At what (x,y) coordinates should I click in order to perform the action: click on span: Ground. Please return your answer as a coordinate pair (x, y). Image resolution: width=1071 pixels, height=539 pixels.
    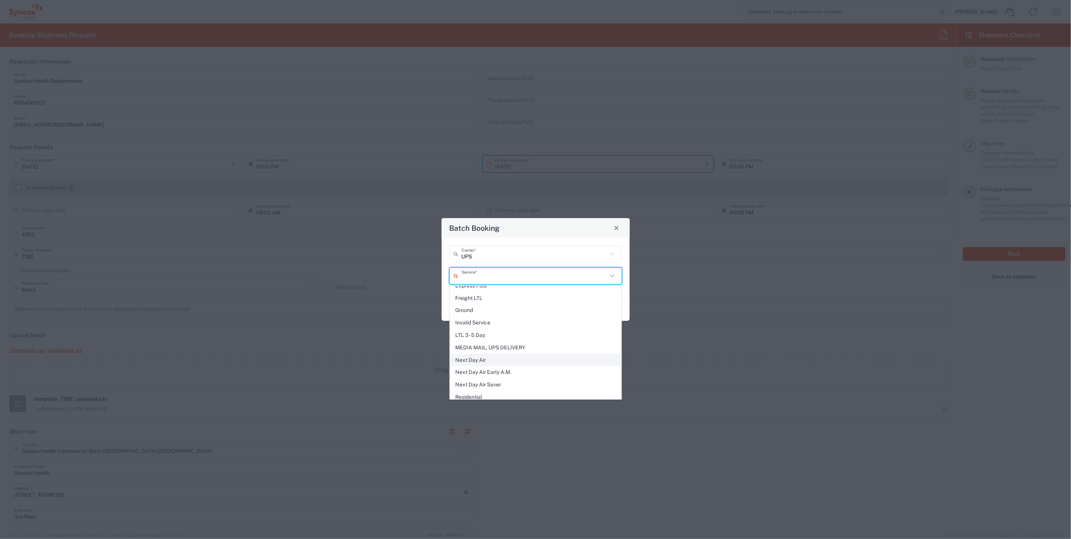
    Looking at the image, I should click on (536, 310).